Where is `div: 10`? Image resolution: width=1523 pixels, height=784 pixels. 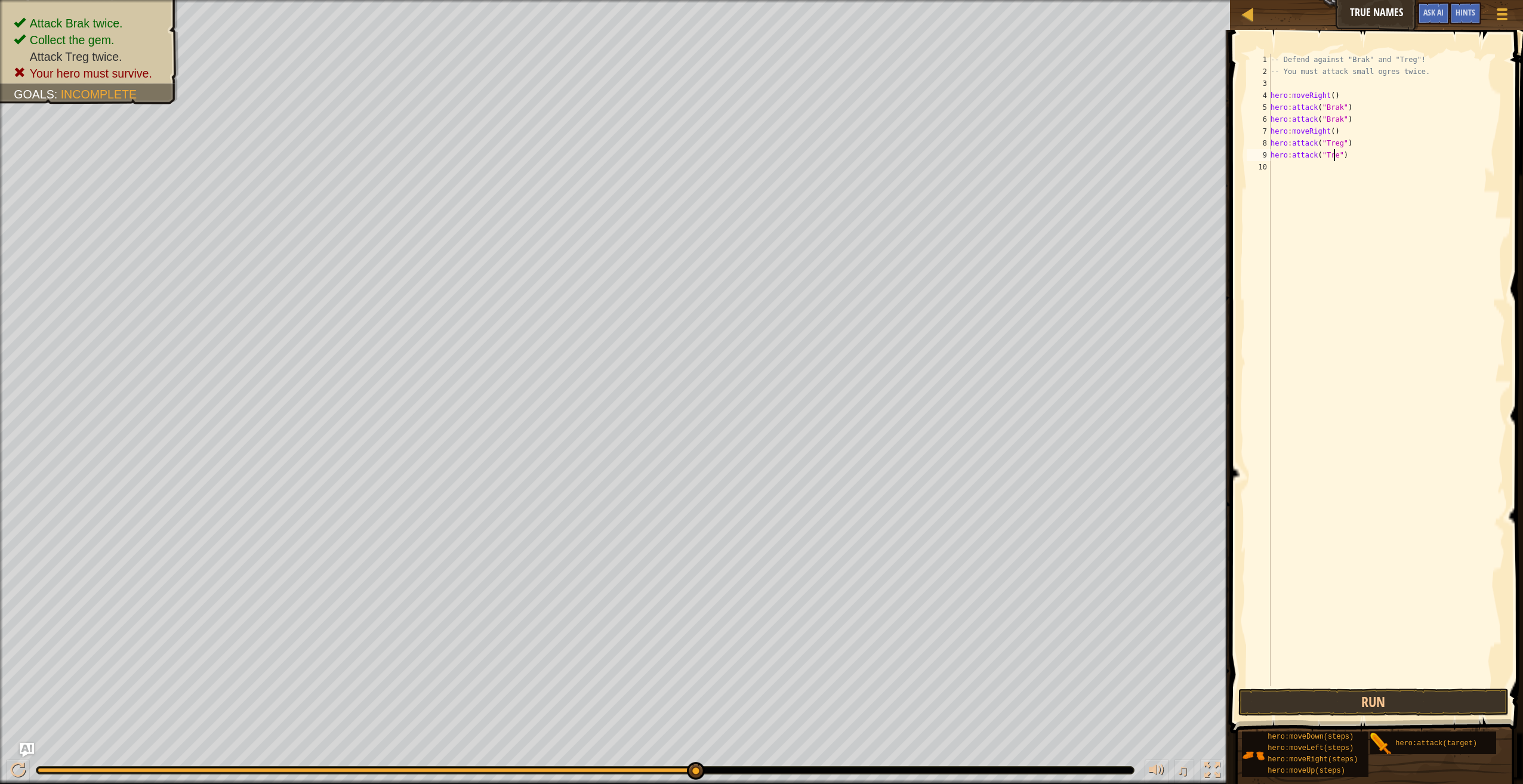 div: 10 is located at coordinates (1259, 167).